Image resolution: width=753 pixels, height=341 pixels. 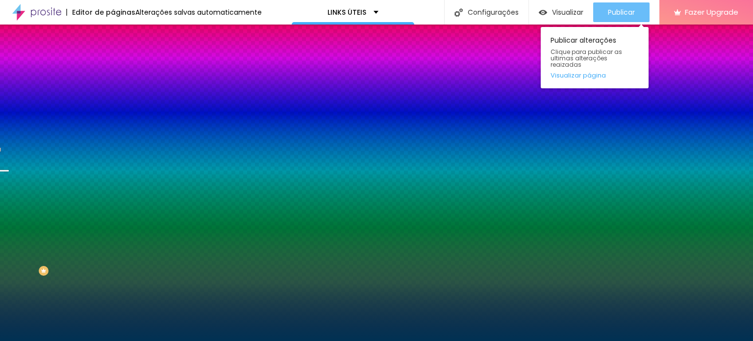 I want to click on img: Icone, so click(x=458, y=12).